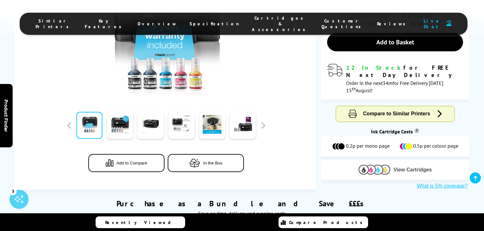 The width and height of the screenshot is (484, 231). I want to click on button: What is 5% coverage?, so click(442, 186).